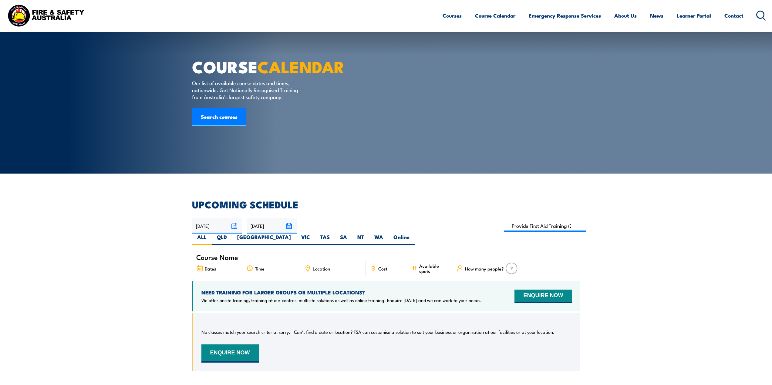 The width and height of the screenshot is (772, 385). Describe the element at coordinates (246, 332) in the screenshot. I see `p: No classes match your search criteria, sorry.` at that location.